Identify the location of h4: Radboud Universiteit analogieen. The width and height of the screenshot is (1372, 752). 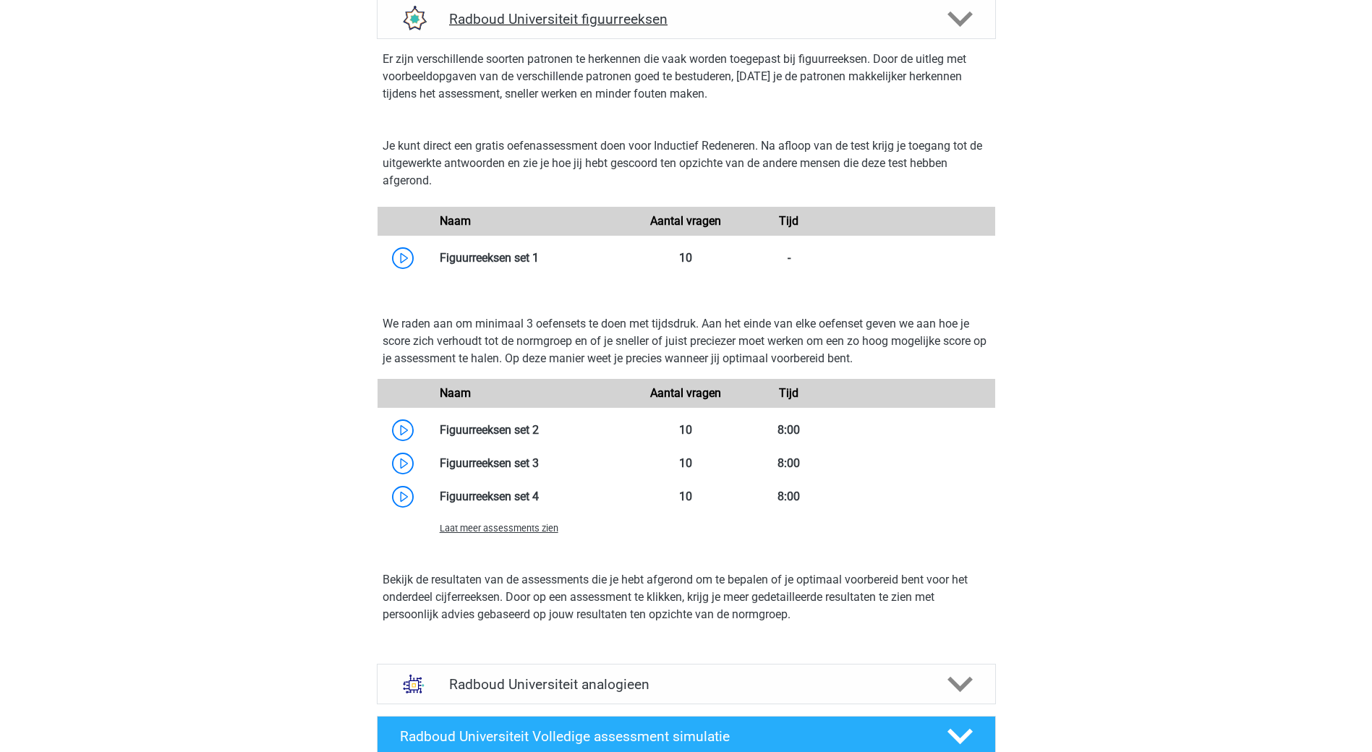
(686, 684).